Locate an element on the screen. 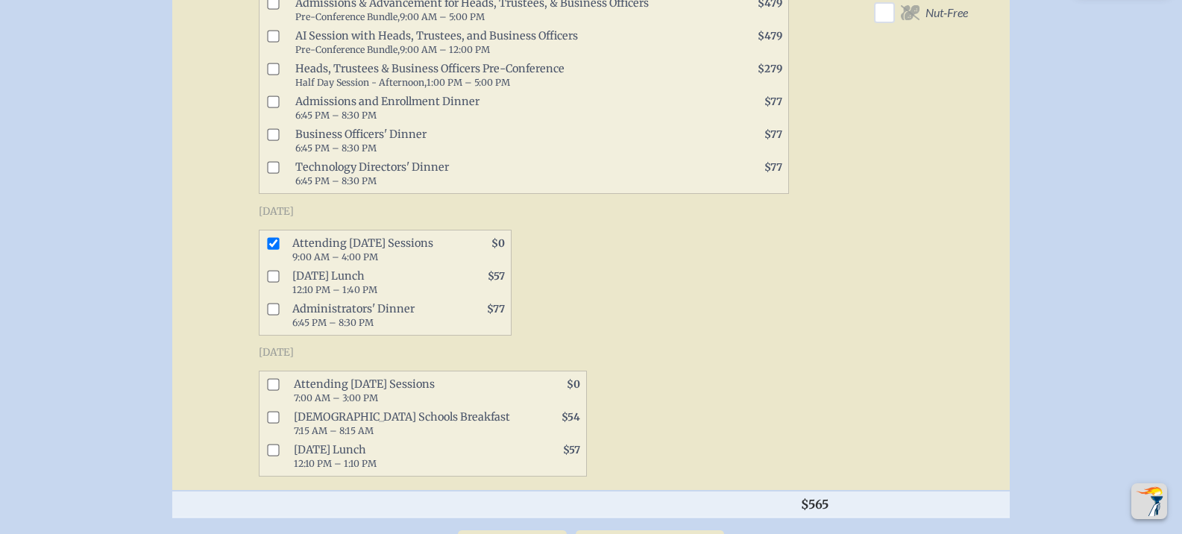 This screenshot has width=1182, height=534. span: AI Session with Heads, Trustees, and Business Officers is located at coordinates (505, 42).